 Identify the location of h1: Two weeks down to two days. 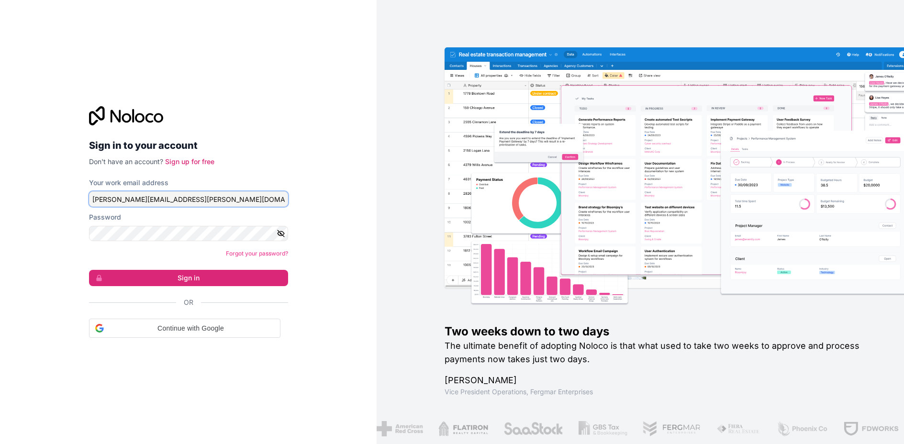
(659, 332).